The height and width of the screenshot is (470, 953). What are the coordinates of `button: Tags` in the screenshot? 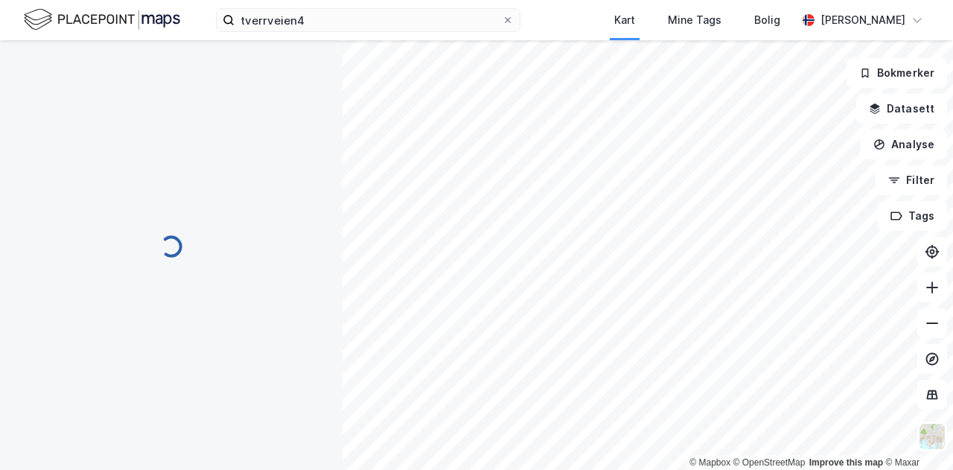 It's located at (912, 216).